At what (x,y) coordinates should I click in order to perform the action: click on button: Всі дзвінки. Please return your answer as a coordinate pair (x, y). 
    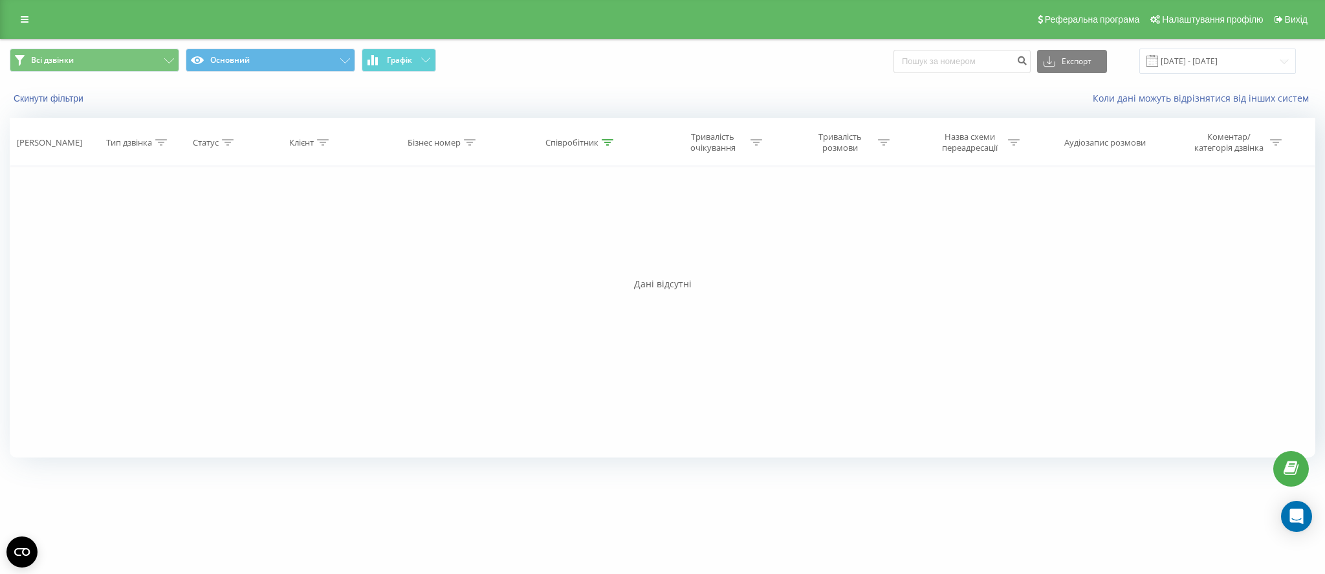
    Looking at the image, I should click on (94, 60).